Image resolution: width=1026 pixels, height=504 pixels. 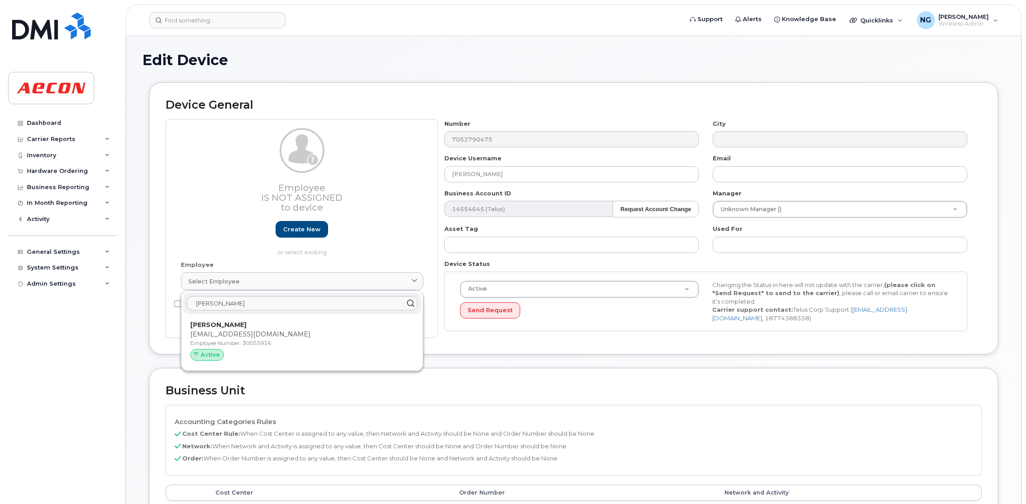 What do you see at coordinates (574, 105) in the screenshot?
I see `h2: Device General` at bounding box center [574, 105].